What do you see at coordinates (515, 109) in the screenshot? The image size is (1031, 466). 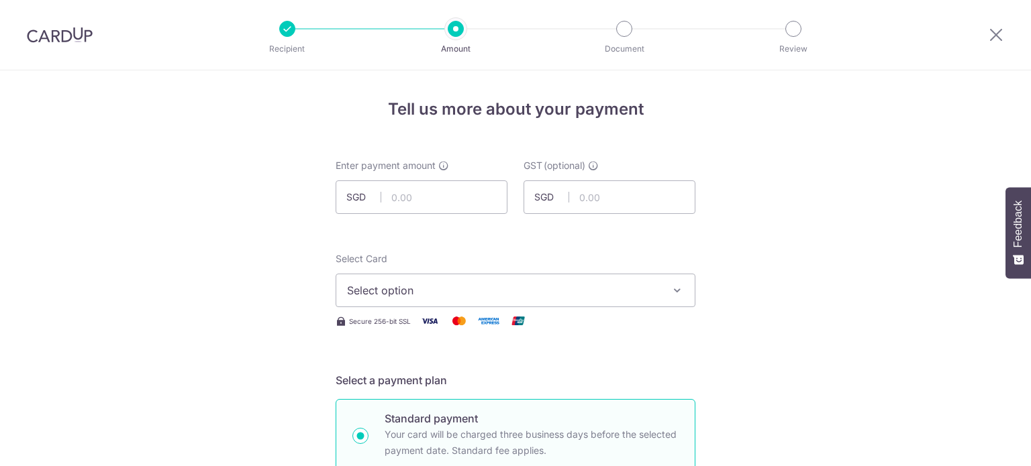 I see `h4: Tell us more about your payment` at bounding box center [515, 109].